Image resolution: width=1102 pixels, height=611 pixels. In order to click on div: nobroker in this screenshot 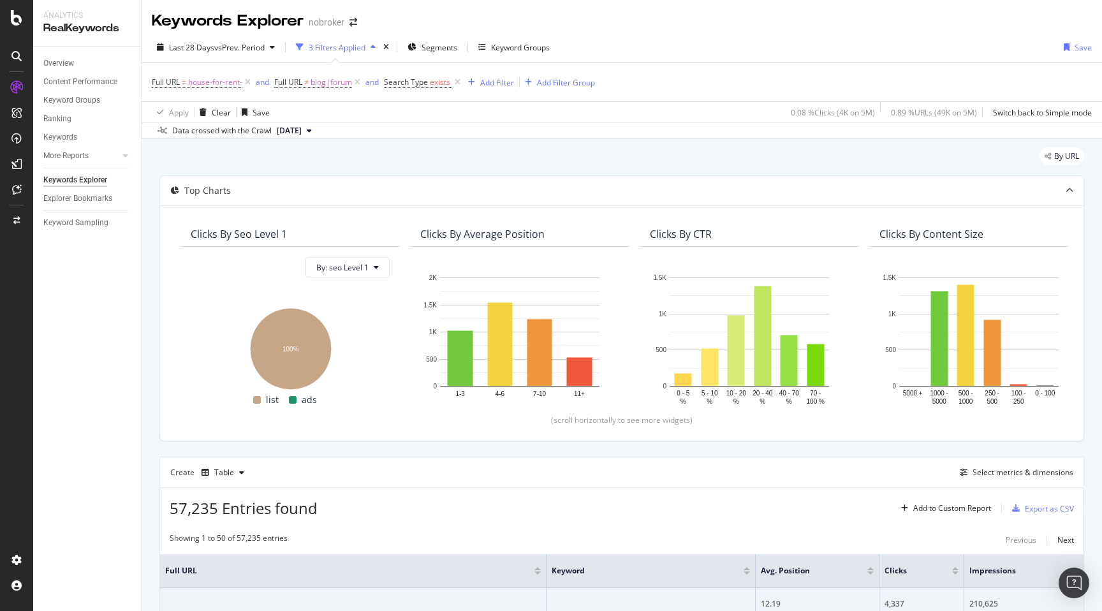, I will do `click(326, 22)`.